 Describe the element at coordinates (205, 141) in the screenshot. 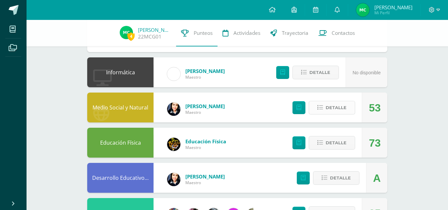

I see `span: Educación Física` at that location.